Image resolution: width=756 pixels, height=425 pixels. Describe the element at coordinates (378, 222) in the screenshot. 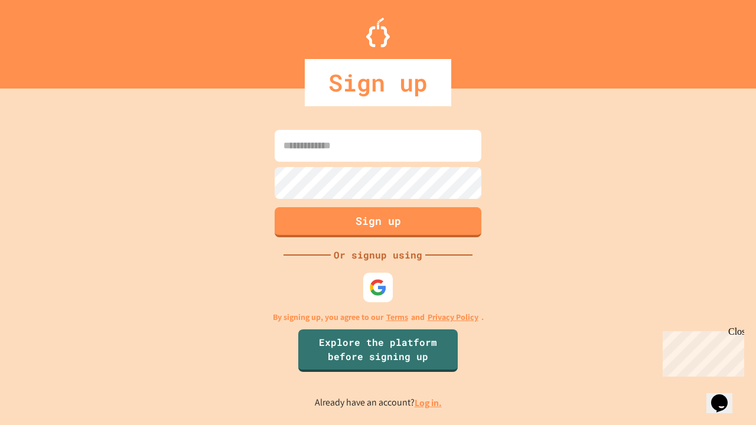

I see `button: Sign up` at that location.